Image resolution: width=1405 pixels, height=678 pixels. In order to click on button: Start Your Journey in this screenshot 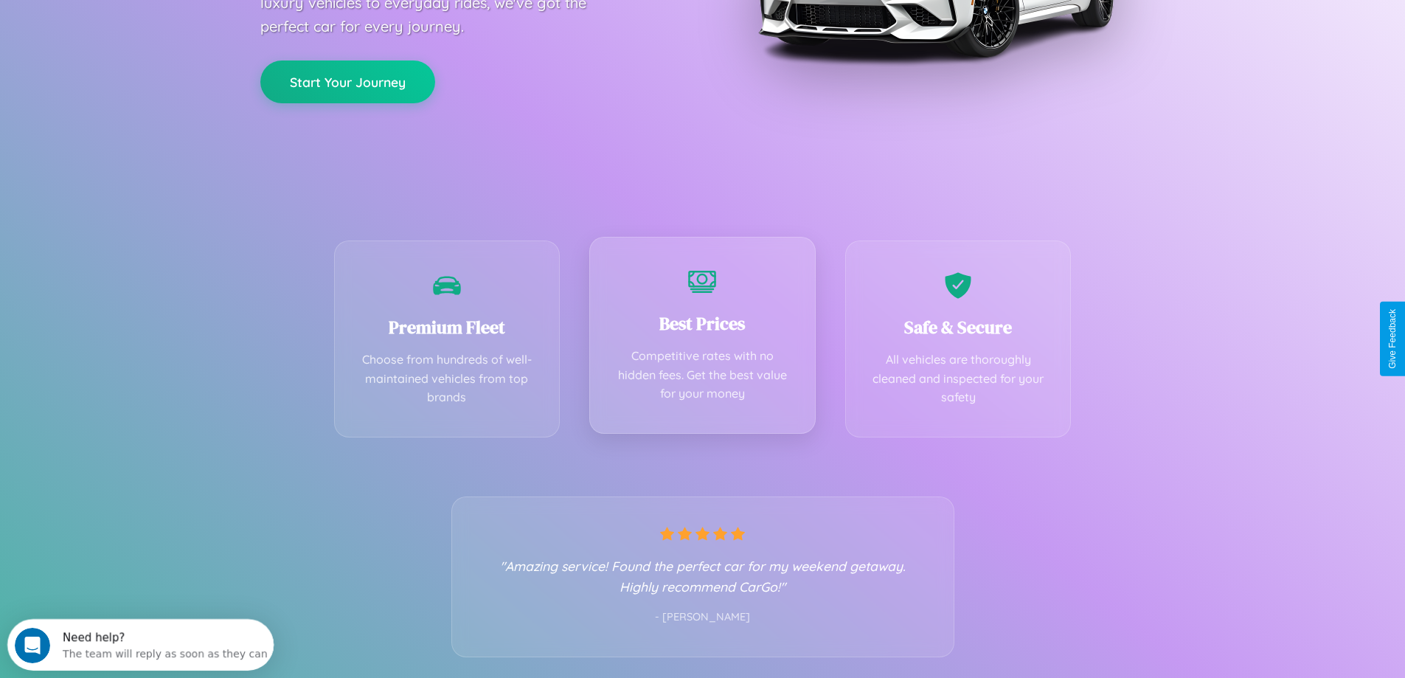, I will do `click(347, 82)`.